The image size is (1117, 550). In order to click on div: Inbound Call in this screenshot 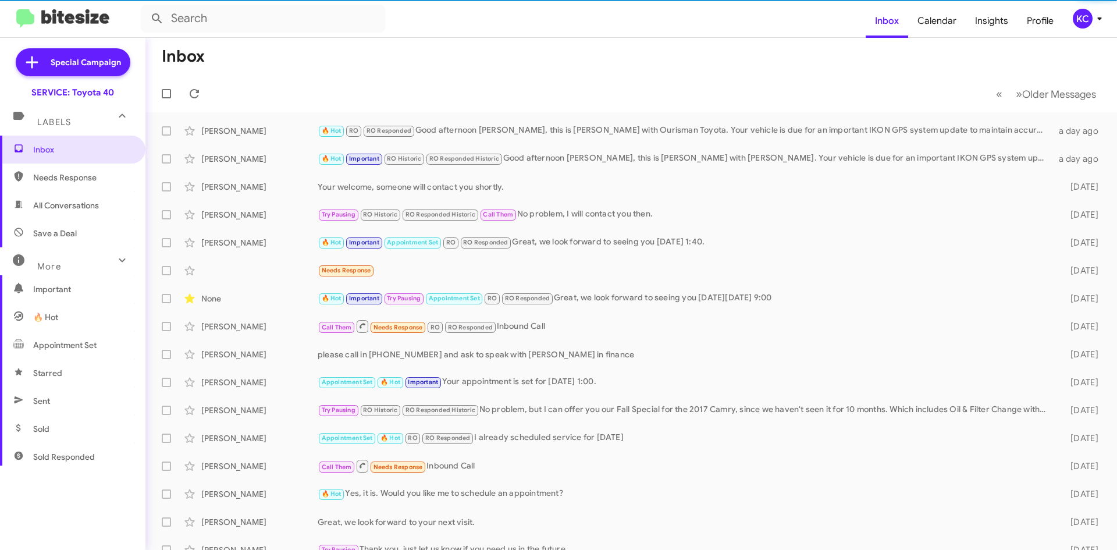, I will do `click(685, 326)`.